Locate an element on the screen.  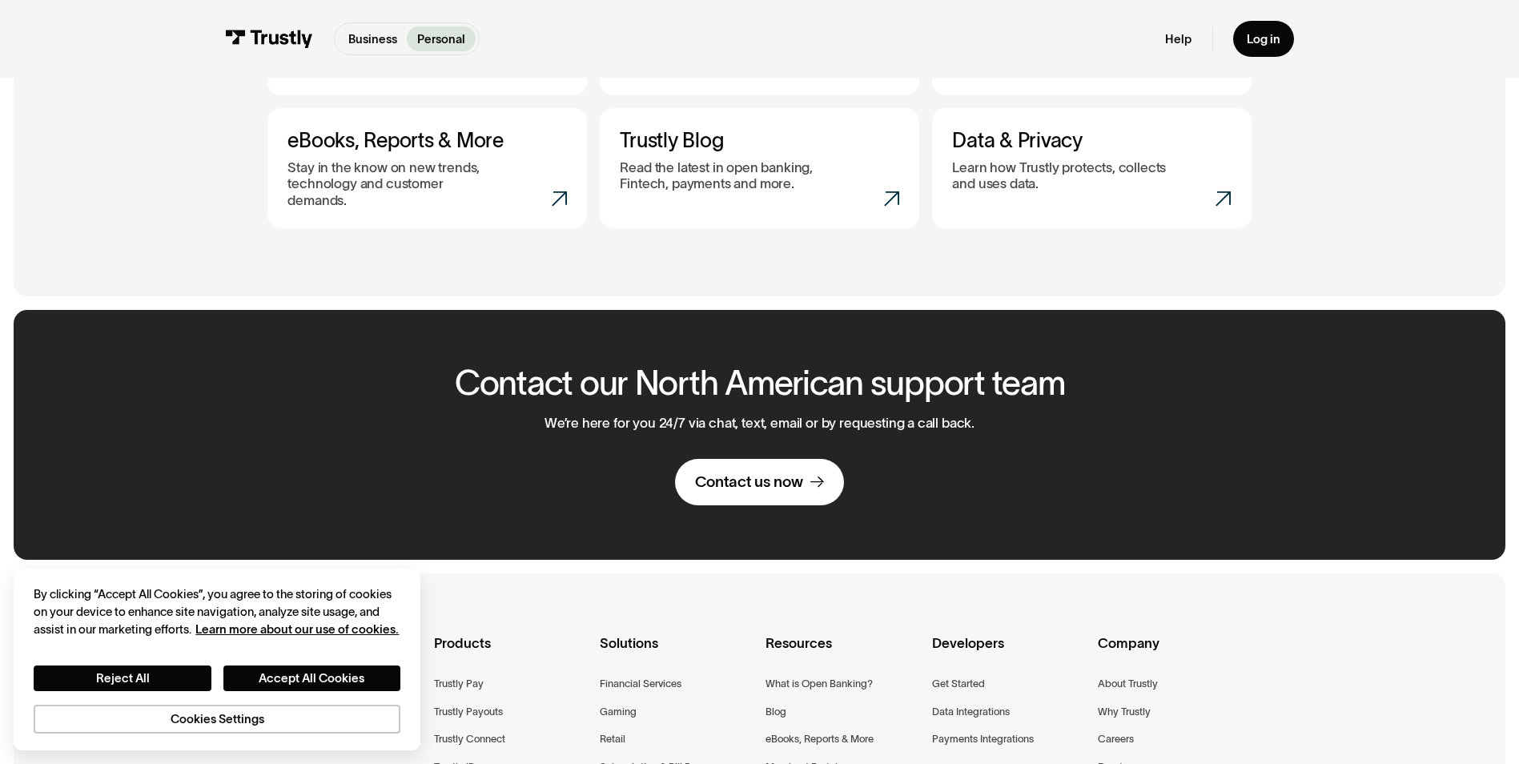
a: More information about your privacy, opens in a new tab is located at coordinates (297, 629).